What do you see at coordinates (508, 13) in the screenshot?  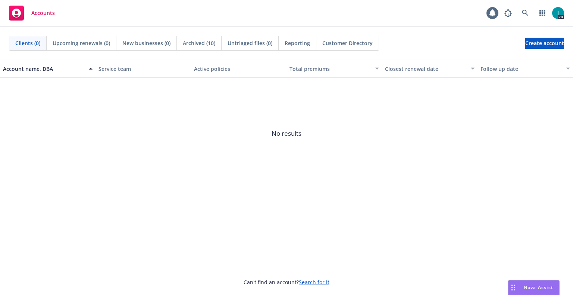 I see `a: Report a Bug` at bounding box center [508, 13].